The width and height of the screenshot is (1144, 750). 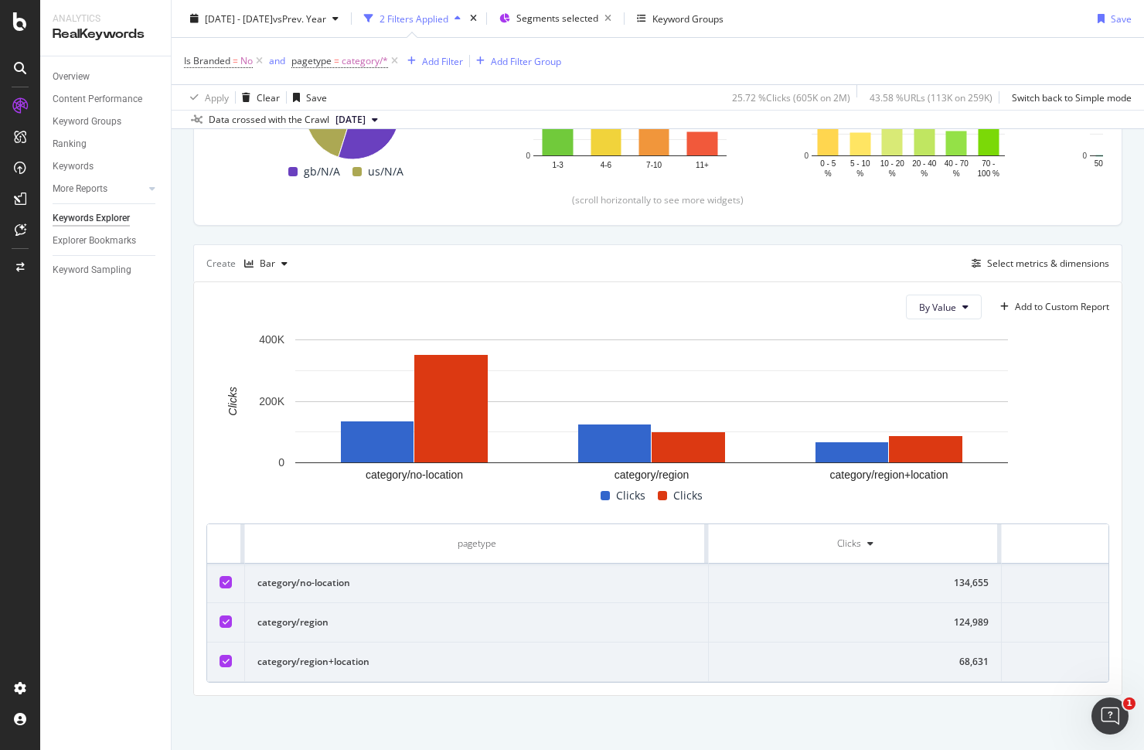 What do you see at coordinates (1048, 263) in the screenshot?
I see `div: Select metrics & dimensions` at bounding box center [1048, 263].